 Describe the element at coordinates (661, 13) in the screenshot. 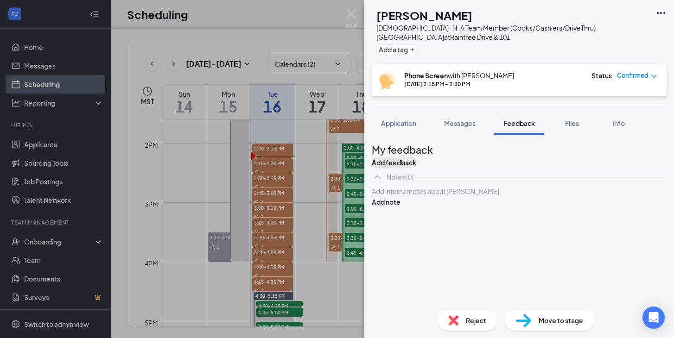

I see `svg: Ellipses` at that location.